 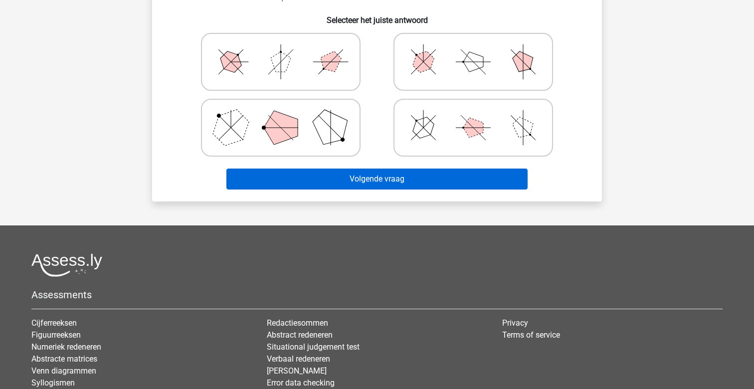 What do you see at coordinates (377, 179) in the screenshot?
I see `button: Volgende vraag` at bounding box center [377, 179].